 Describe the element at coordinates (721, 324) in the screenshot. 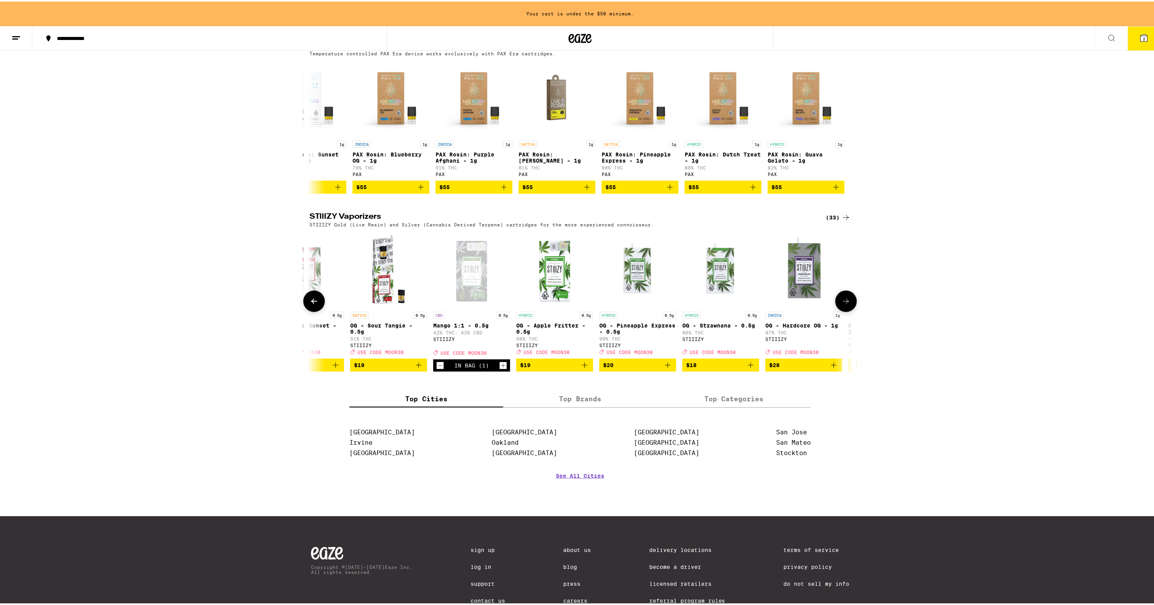

I see `p: OG - Strawnana - 0.5g` at that location.